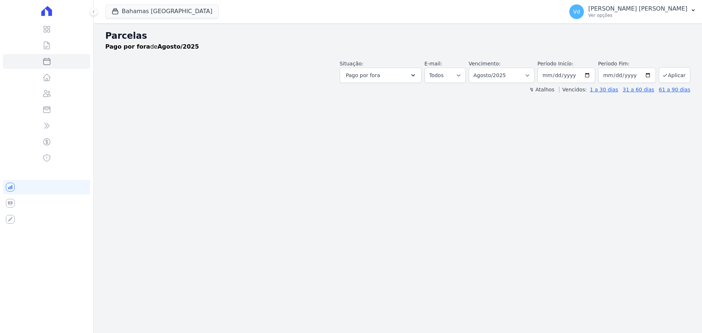  I want to click on label: Situação:, so click(352, 64).